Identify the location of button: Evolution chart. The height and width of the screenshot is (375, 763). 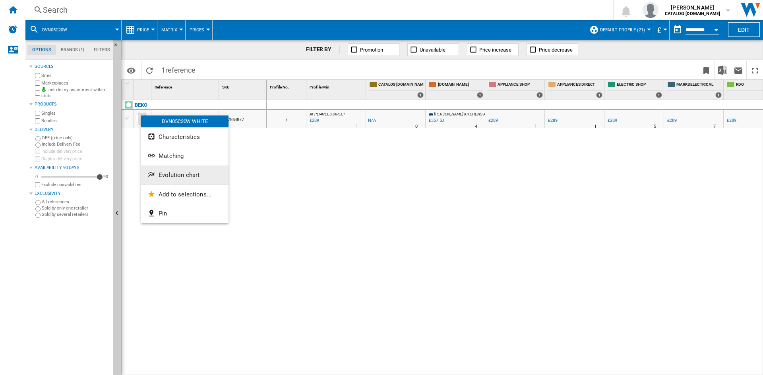
(185, 175).